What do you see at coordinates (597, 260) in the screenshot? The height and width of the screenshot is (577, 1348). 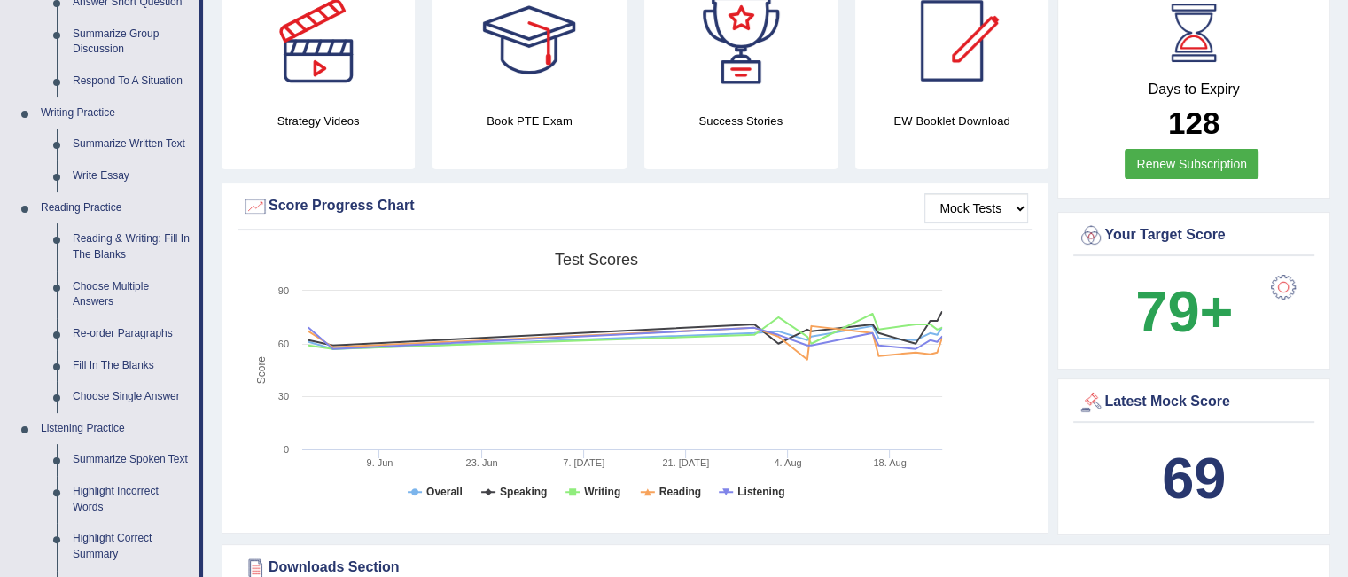 I see `tspan: Test scores` at bounding box center [597, 260].